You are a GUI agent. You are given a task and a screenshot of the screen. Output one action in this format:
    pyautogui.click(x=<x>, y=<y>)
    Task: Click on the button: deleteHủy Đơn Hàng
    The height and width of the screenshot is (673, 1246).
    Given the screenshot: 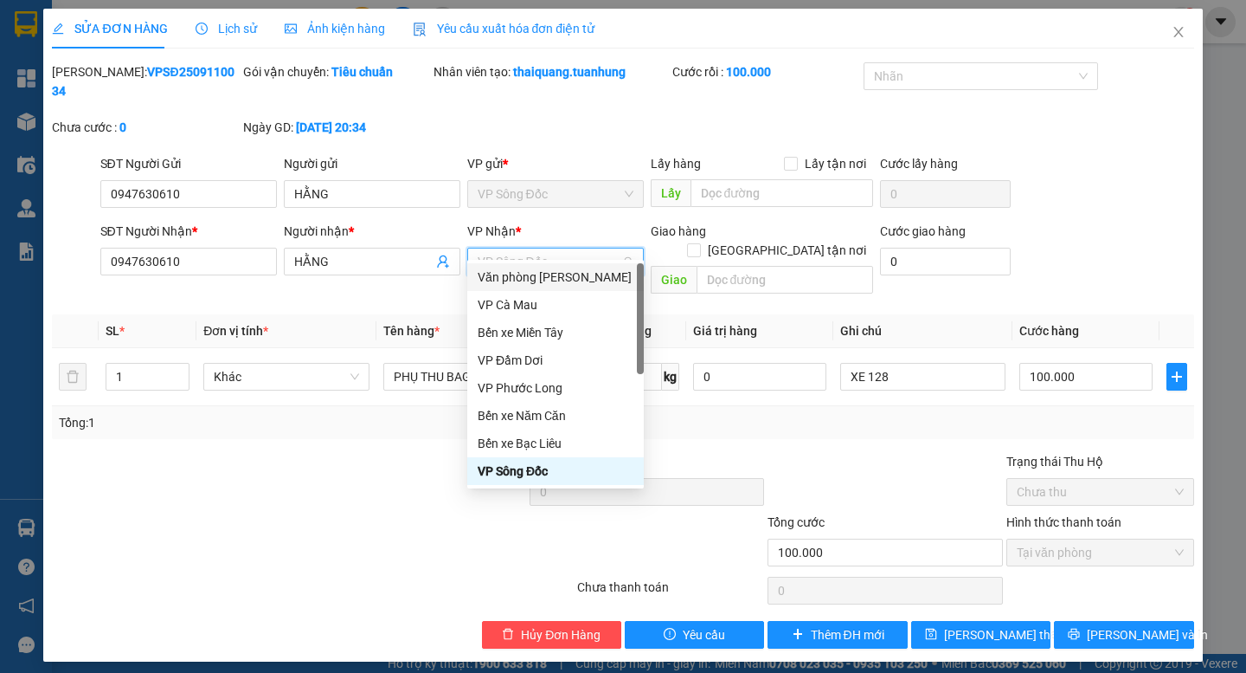 What is the action you would take?
    pyautogui.click(x=551, y=634)
    